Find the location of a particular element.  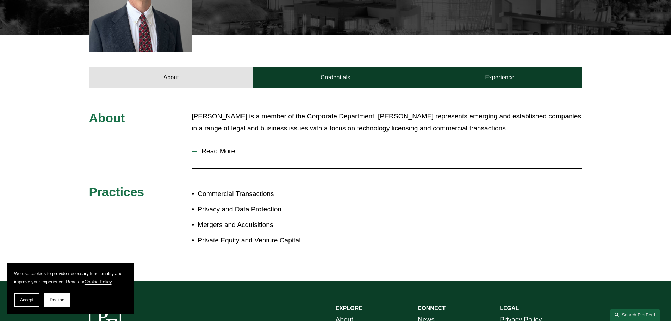

span: Decline is located at coordinates (57, 300).